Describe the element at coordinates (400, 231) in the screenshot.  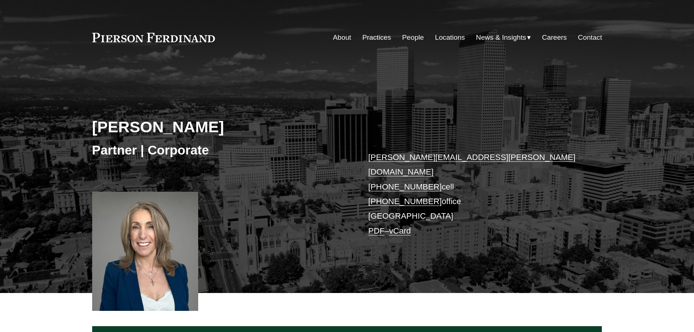
I see `a: vCard` at that location.